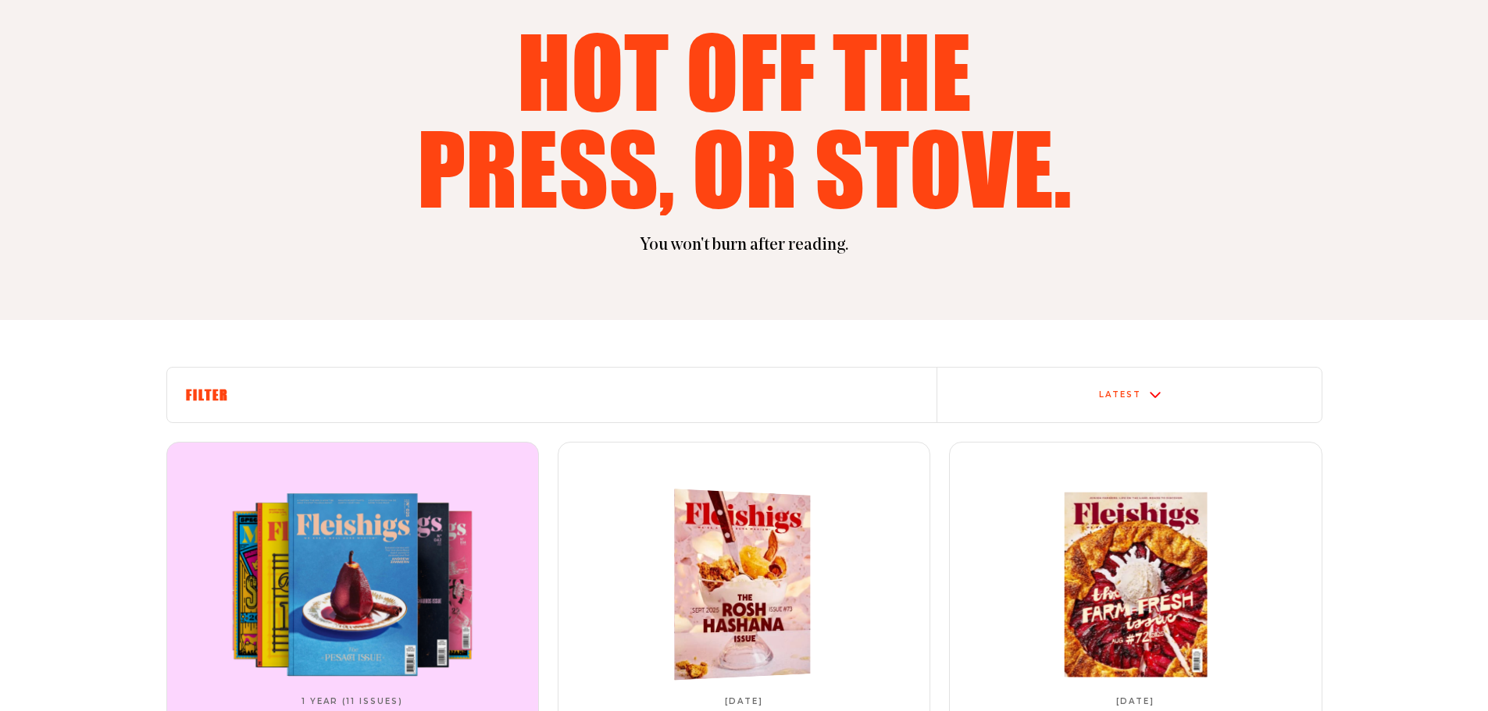 The height and width of the screenshot is (711, 1488). What do you see at coordinates (352, 585) in the screenshot?
I see `img: Annual Subscription` at bounding box center [352, 585].